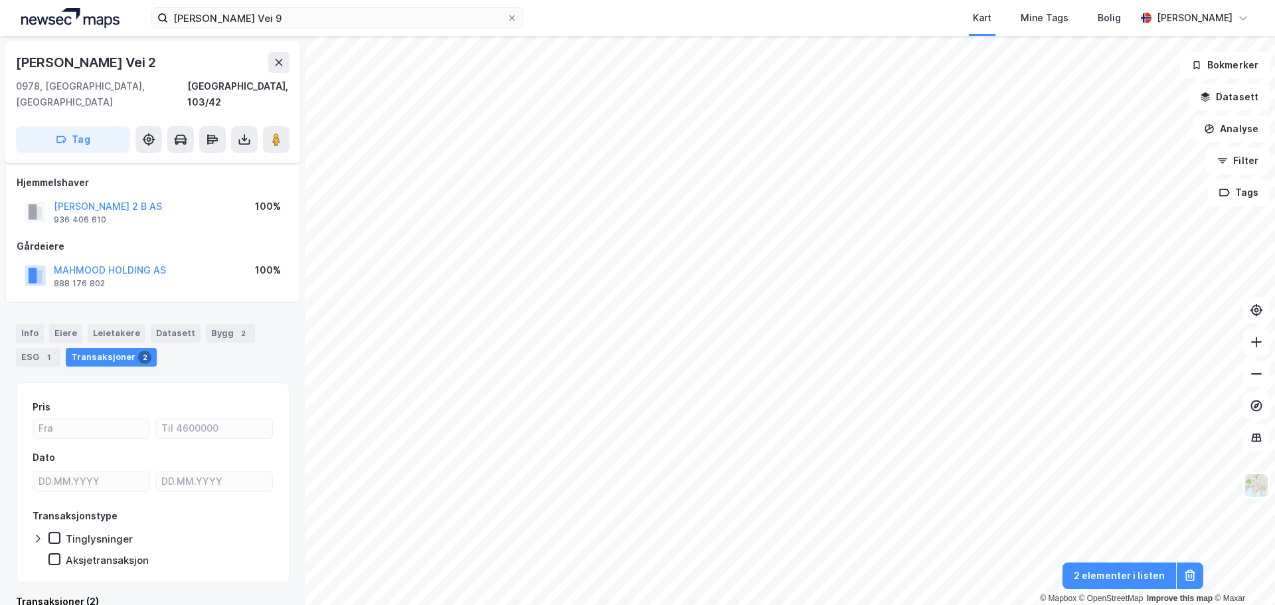  What do you see at coordinates (99, 539) in the screenshot?
I see `div: Tinglysninger` at bounding box center [99, 539].